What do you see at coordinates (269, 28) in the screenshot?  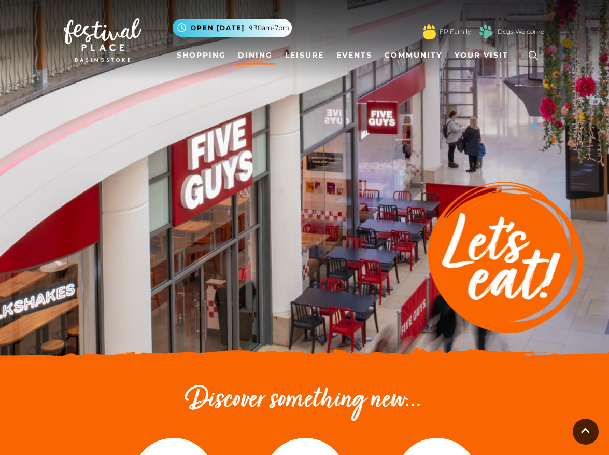 I see `span: 9.30am-7pm` at bounding box center [269, 28].